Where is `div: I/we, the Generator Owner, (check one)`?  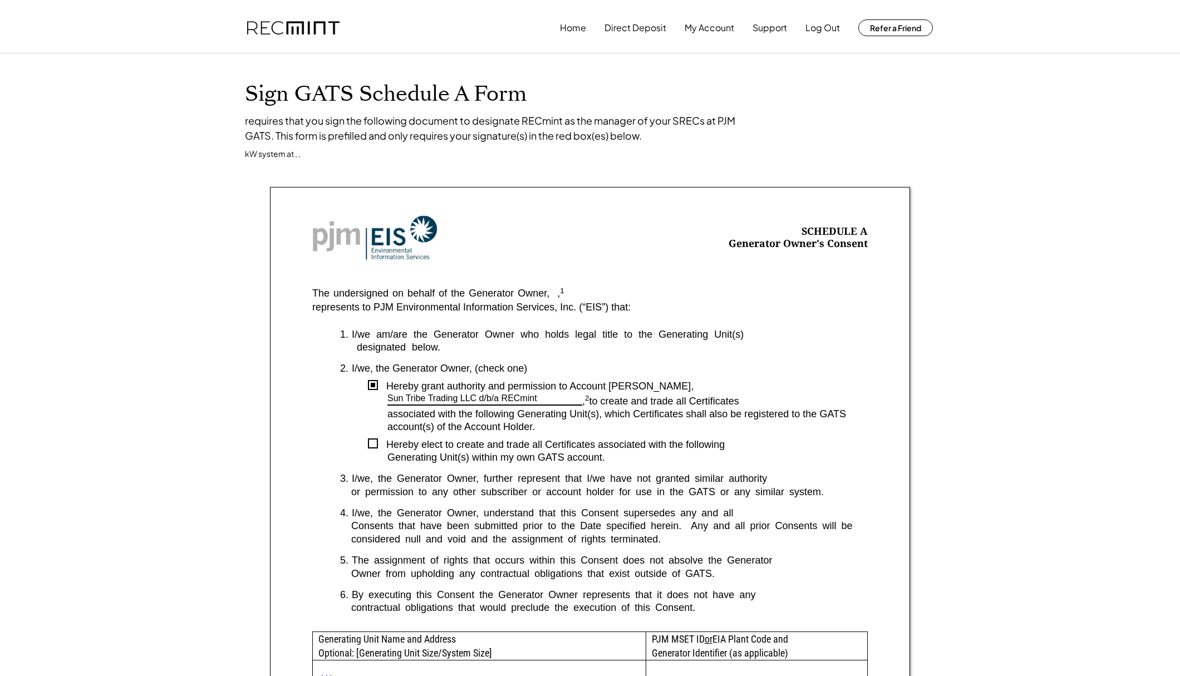
div: I/we, the Generator Owner, (check one) is located at coordinates (609, 368).